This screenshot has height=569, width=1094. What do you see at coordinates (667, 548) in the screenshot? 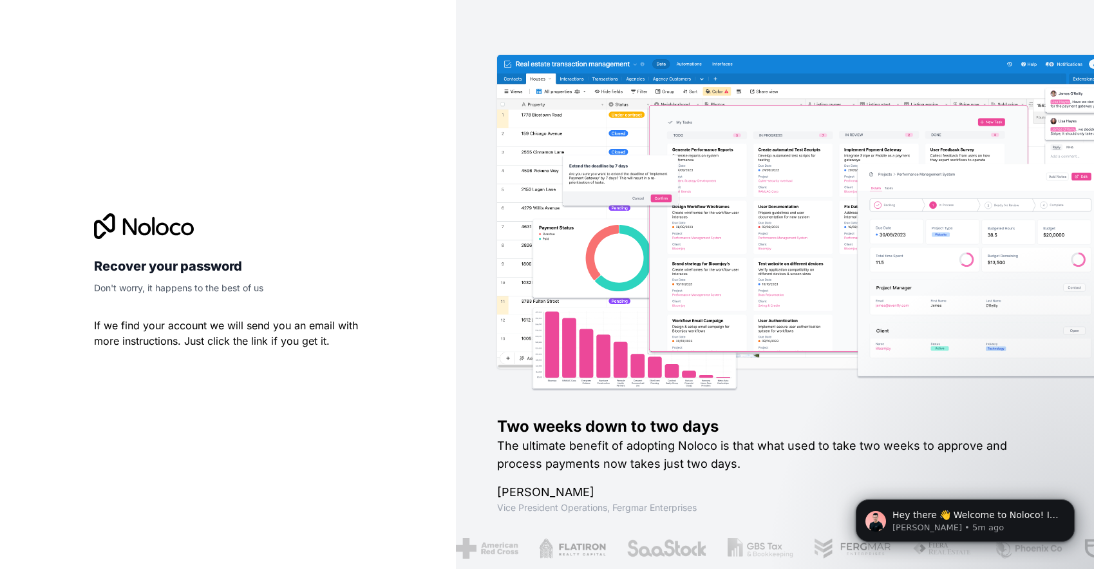
I see `img: /assets/saastock-C6Zbiodz.png` at bounding box center [667, 548].